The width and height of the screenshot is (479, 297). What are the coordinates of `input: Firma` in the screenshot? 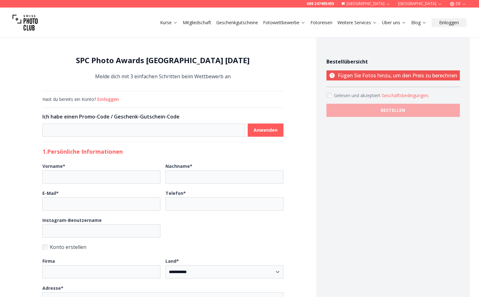 It's located at (101, 272).